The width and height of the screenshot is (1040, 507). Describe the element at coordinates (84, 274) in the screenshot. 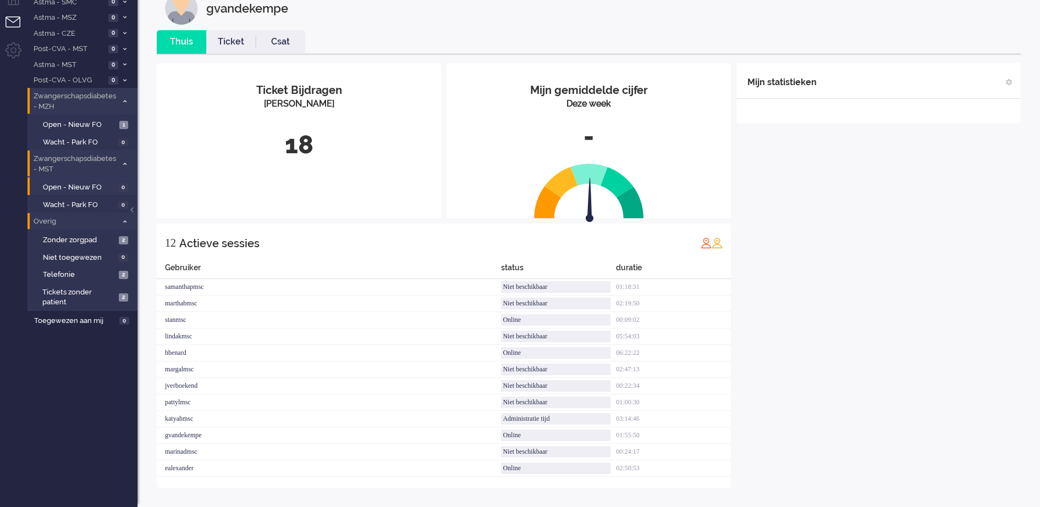

I see `a: Telefonie 2` at that location.